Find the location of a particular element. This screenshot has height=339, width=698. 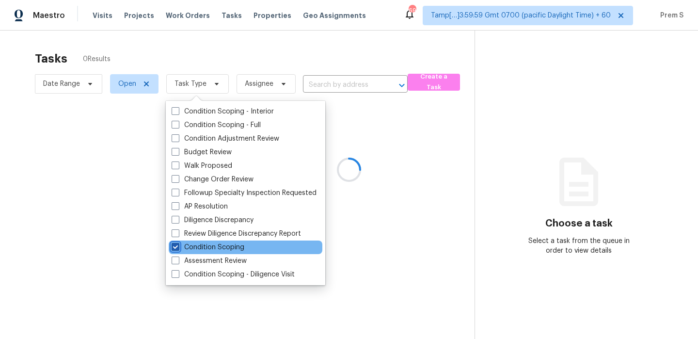

label: Condition Adjustment Review is located at coordinates (225, 139).